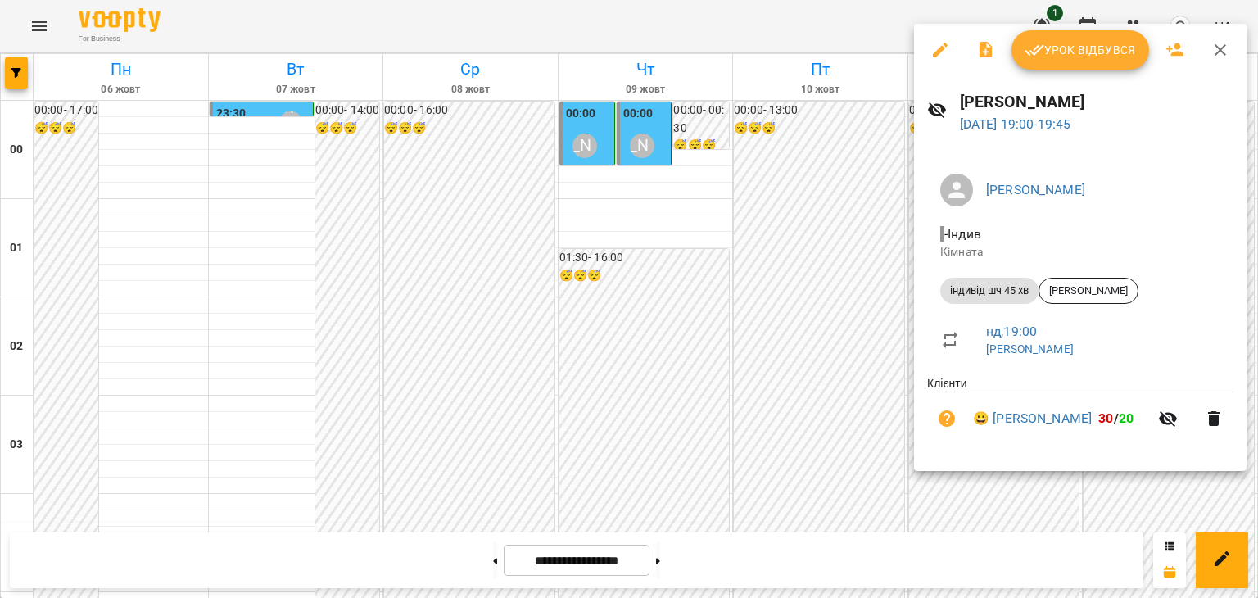 Image resolution: width=1258 pixels, height=598 pixels. What do you see at coordinates (1080, 50) in the screenshot?
I see `span: Урок відбувся` at bounding box center [1080, 50].